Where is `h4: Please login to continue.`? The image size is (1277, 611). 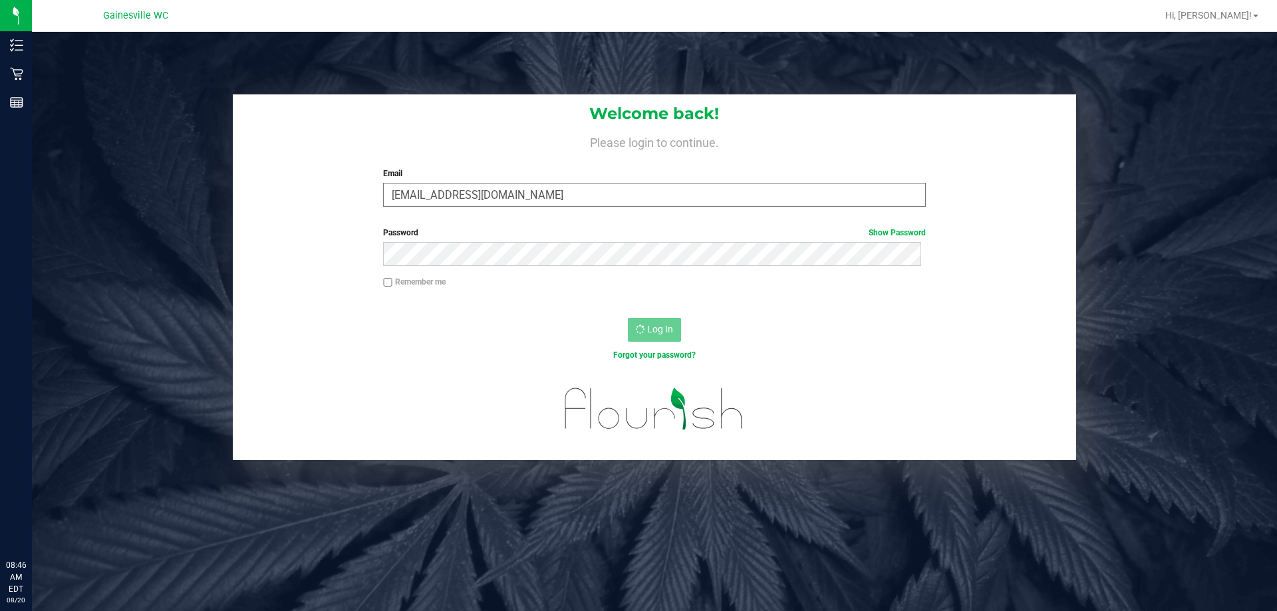
h4: Please login to continue. is located at coordinates (655, 141).